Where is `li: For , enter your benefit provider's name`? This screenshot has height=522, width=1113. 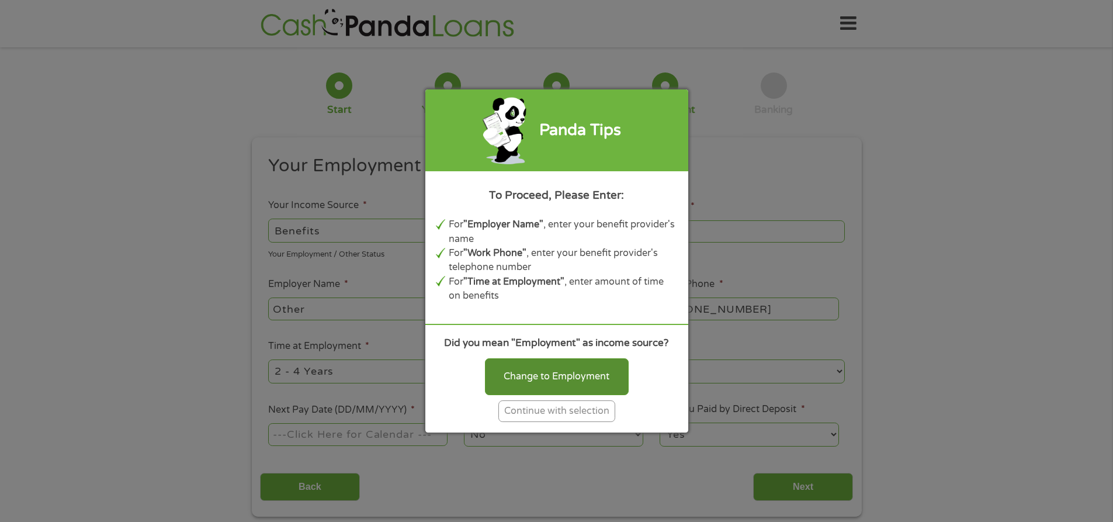 li: For , enter your benefit provider's name is located at coordinates (563, 231).